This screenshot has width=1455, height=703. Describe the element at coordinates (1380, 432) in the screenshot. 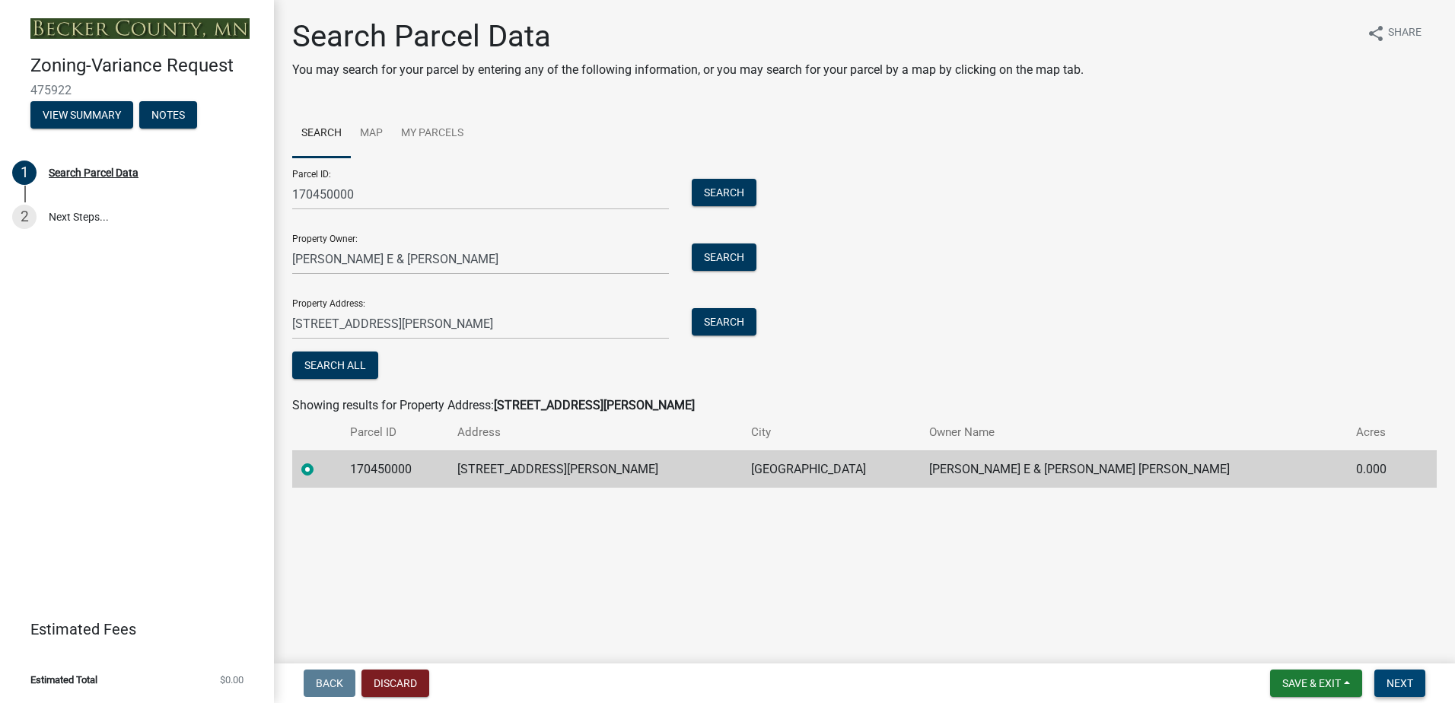

I see `th: Acres` at that location.